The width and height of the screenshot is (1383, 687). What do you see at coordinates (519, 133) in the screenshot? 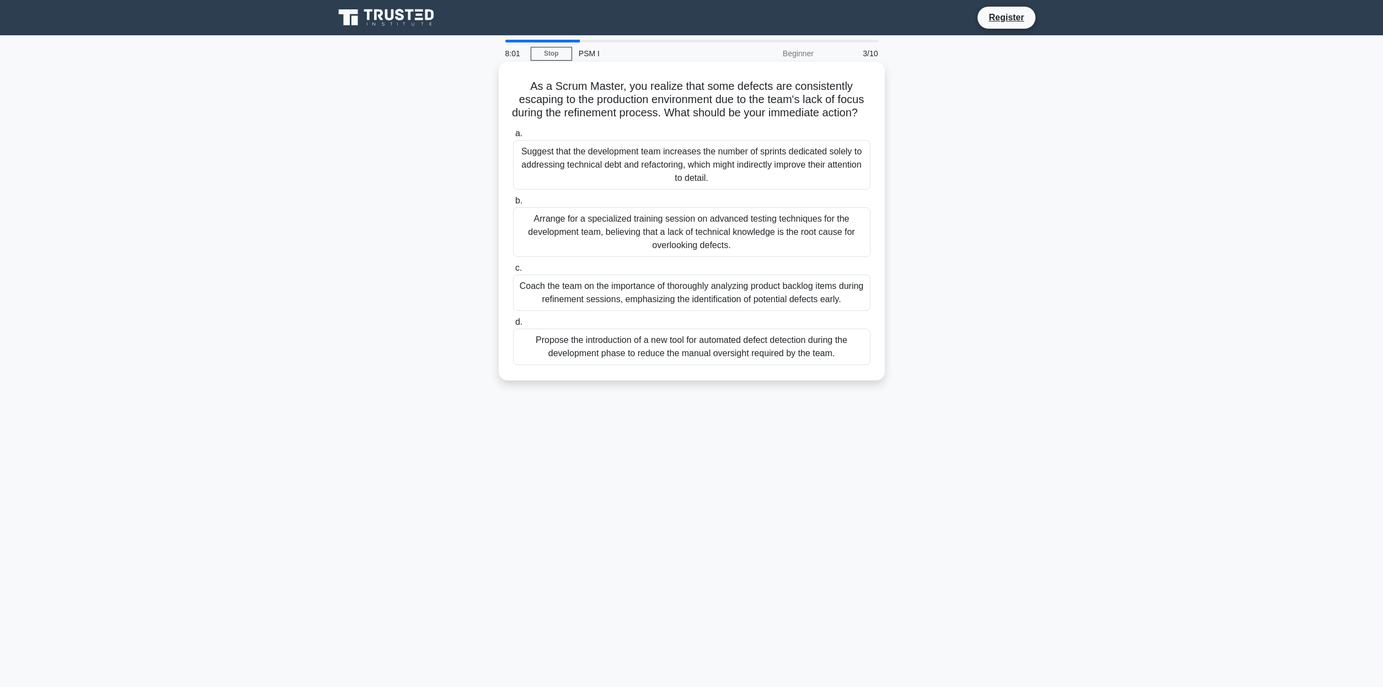
I see `span: a.` at bounding box center [519, 133].